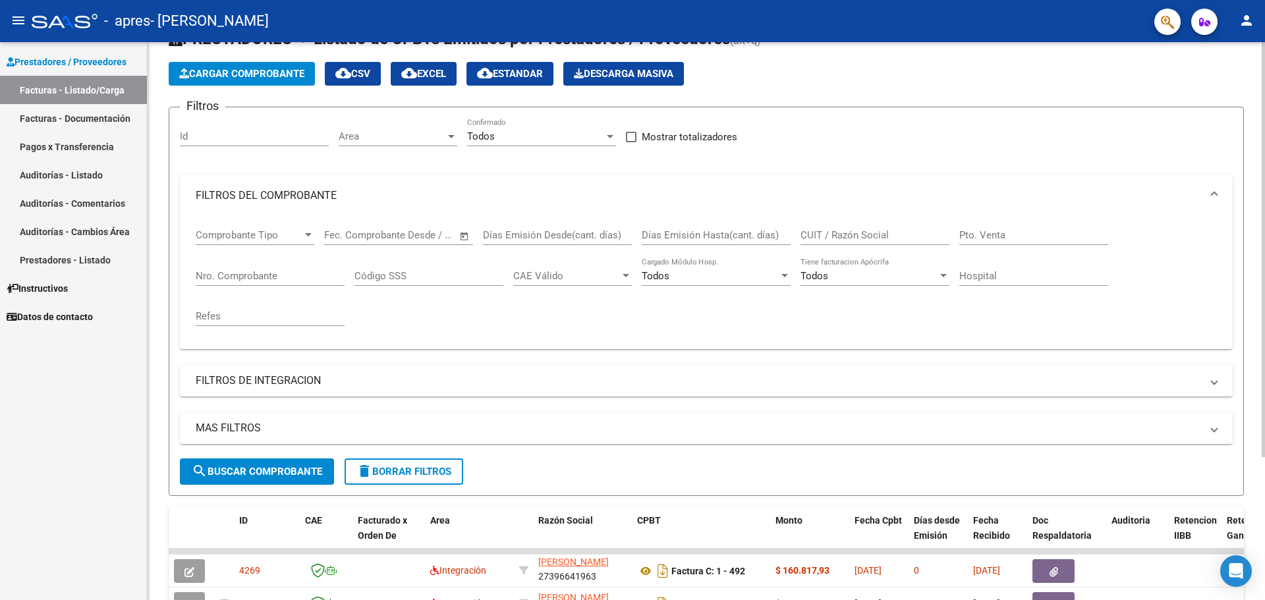  I want to click on span: Mostrar totalizadores, so click(689, 137).